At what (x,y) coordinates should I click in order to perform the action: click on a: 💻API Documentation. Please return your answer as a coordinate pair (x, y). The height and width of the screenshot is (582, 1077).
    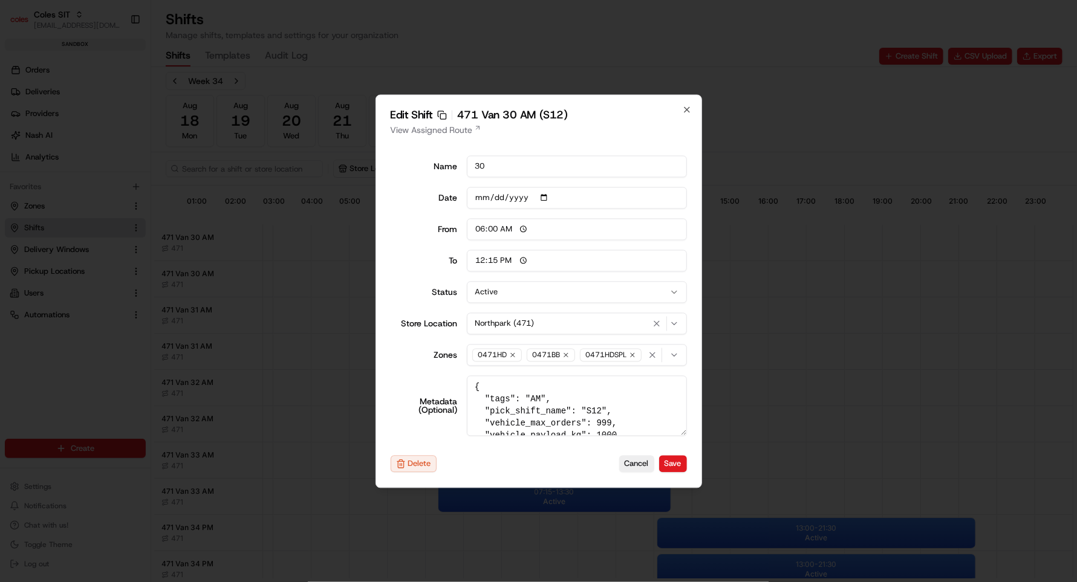
    Looking at the image, I should click on (148, 181).